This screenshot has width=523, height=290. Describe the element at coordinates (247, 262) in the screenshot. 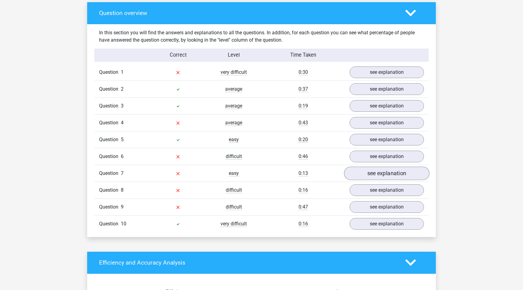

I see `h4: Efficiency and Accuracy Analysis` at that location.